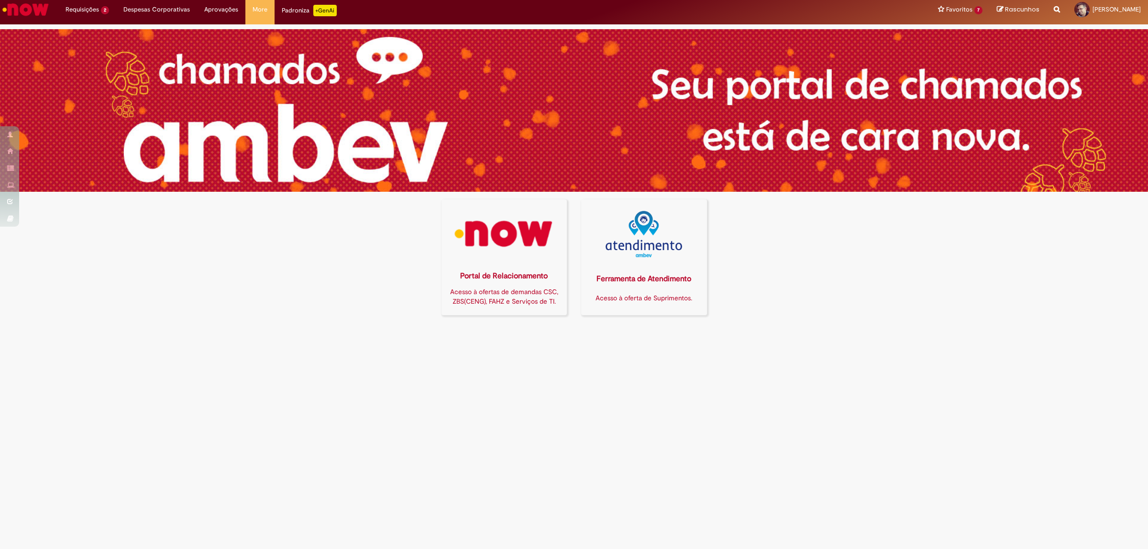 The width and height of the screenshot is (1148, 549). Describe the element at coordinates (156, 10) in the screenshot. I see `span: Despesas Corporativas` at that location.